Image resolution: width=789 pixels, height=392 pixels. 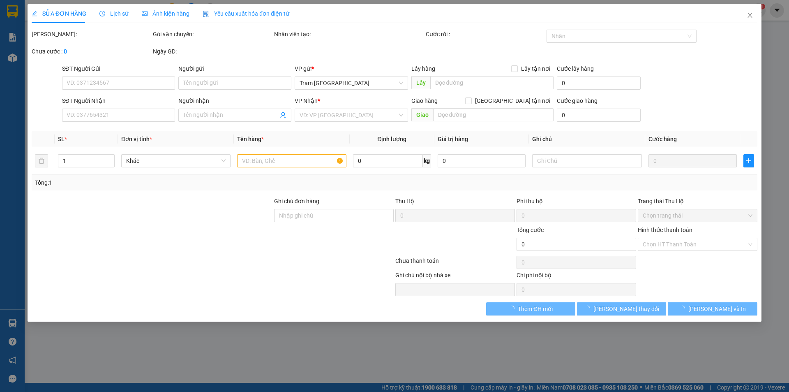 I want to click on span: picture, so click(x=145, y=14).